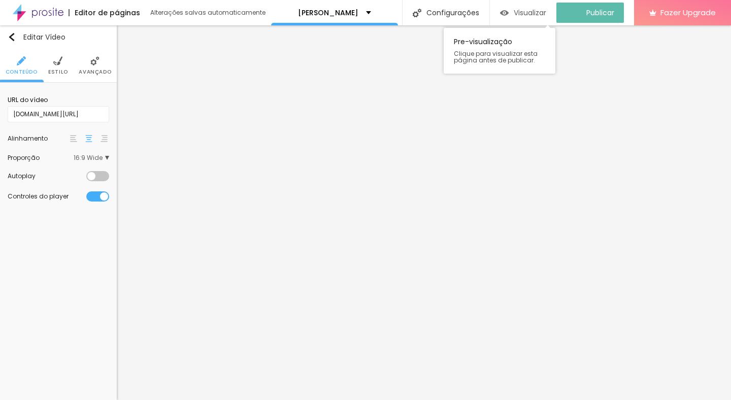 The image size is (731, 400). Describe the element at coordinates (91, 158) in the screenshot. I see `span: 16:9 Wide` at that location.